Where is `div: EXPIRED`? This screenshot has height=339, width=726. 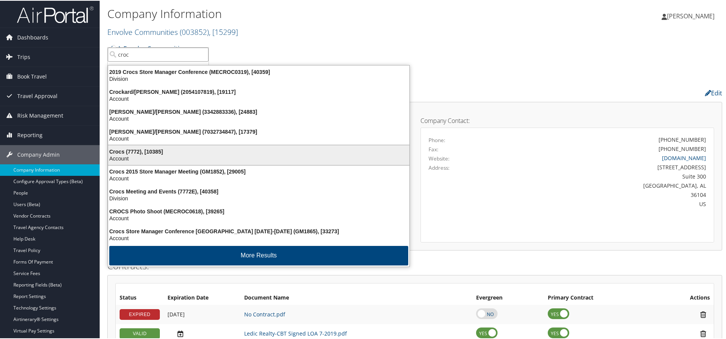
div: EXPIRED is located at coordinates (139, 314).